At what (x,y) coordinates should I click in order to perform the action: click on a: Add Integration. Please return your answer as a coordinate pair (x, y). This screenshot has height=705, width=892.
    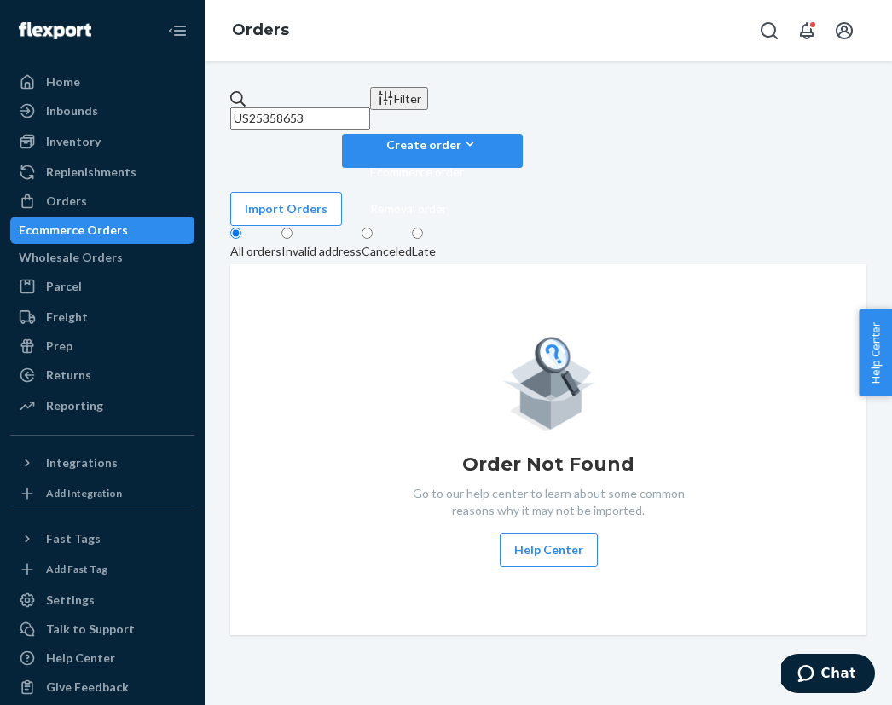
    Looking at the image, I should click on (102, 494).